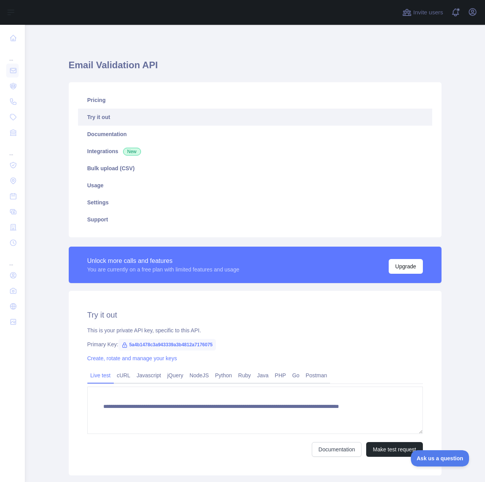 Image resolution: width=485 pixels, height=482 pixels. I want to click on h1: Email Validation API, so click(255, 68).